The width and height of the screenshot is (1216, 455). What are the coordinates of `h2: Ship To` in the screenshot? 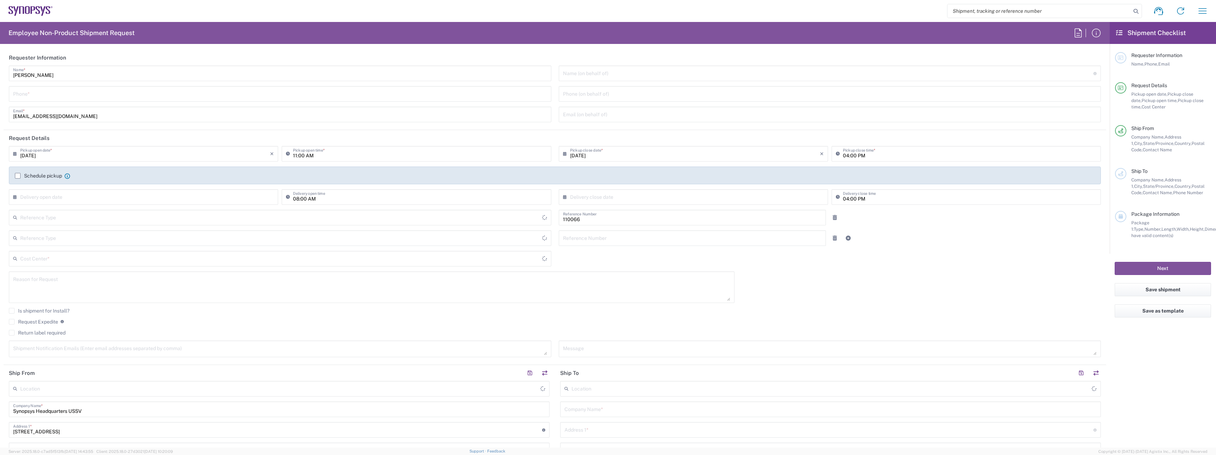 It's located at (569, 373).